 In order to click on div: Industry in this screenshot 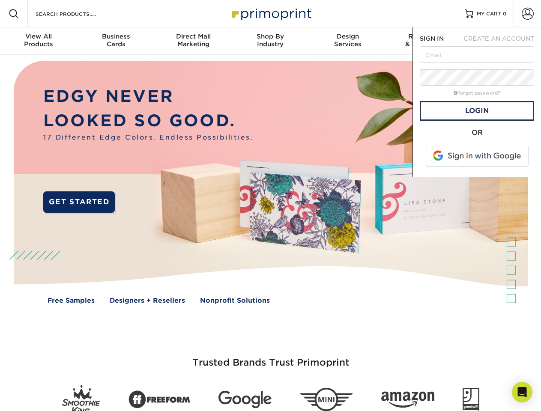, I will do `click(270, 40)`.